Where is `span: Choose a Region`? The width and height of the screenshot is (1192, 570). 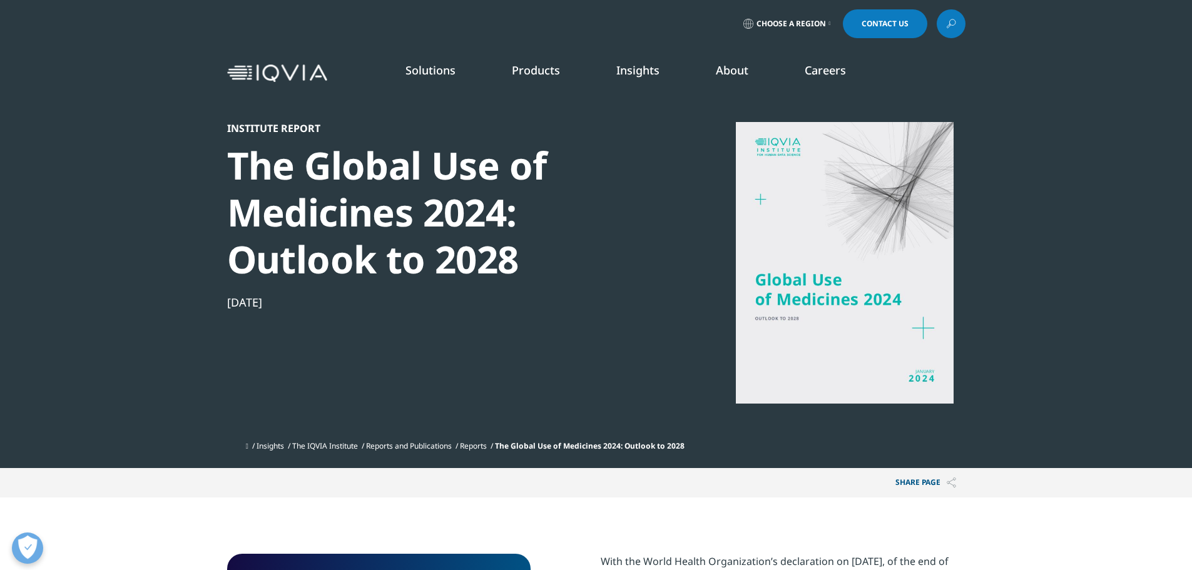
span: Choose a Region is located at coordinates (791, 24).